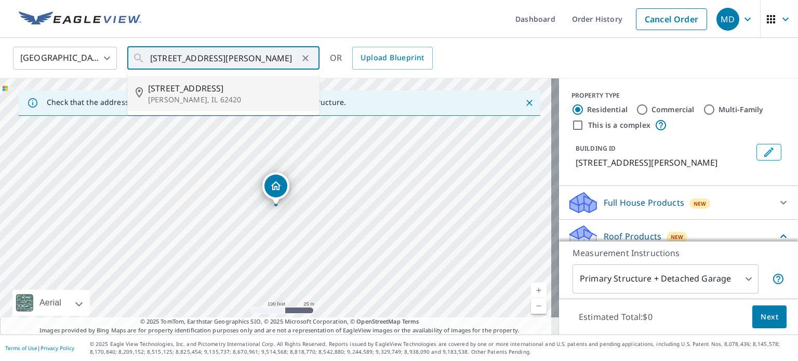  What do you see at coordinates (276, 189) in the screenshot?
I see `div: Dropped pin, building 1, Residential property, 207 NW 8th St Casey, IL 62420` at bounding box center [276, 189].